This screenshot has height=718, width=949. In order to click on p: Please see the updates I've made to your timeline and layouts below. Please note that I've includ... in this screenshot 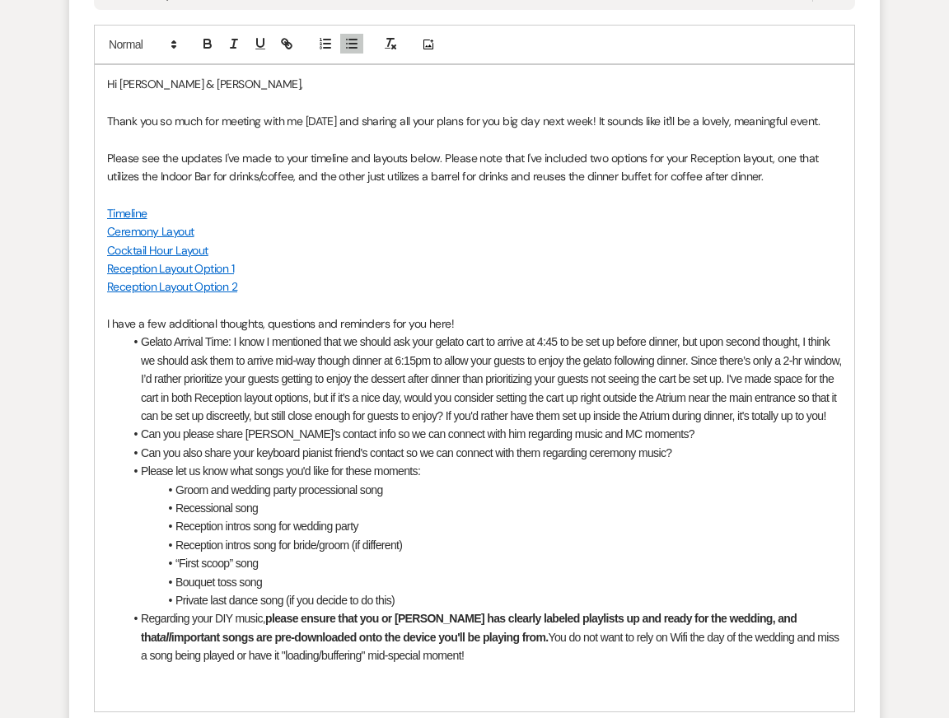, I will do `click(475, 167)`.